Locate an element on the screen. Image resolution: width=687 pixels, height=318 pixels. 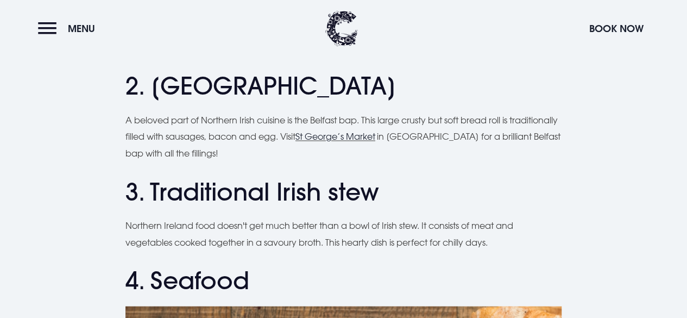
h2: 4. Seafood is located at coordinates (343, 280).